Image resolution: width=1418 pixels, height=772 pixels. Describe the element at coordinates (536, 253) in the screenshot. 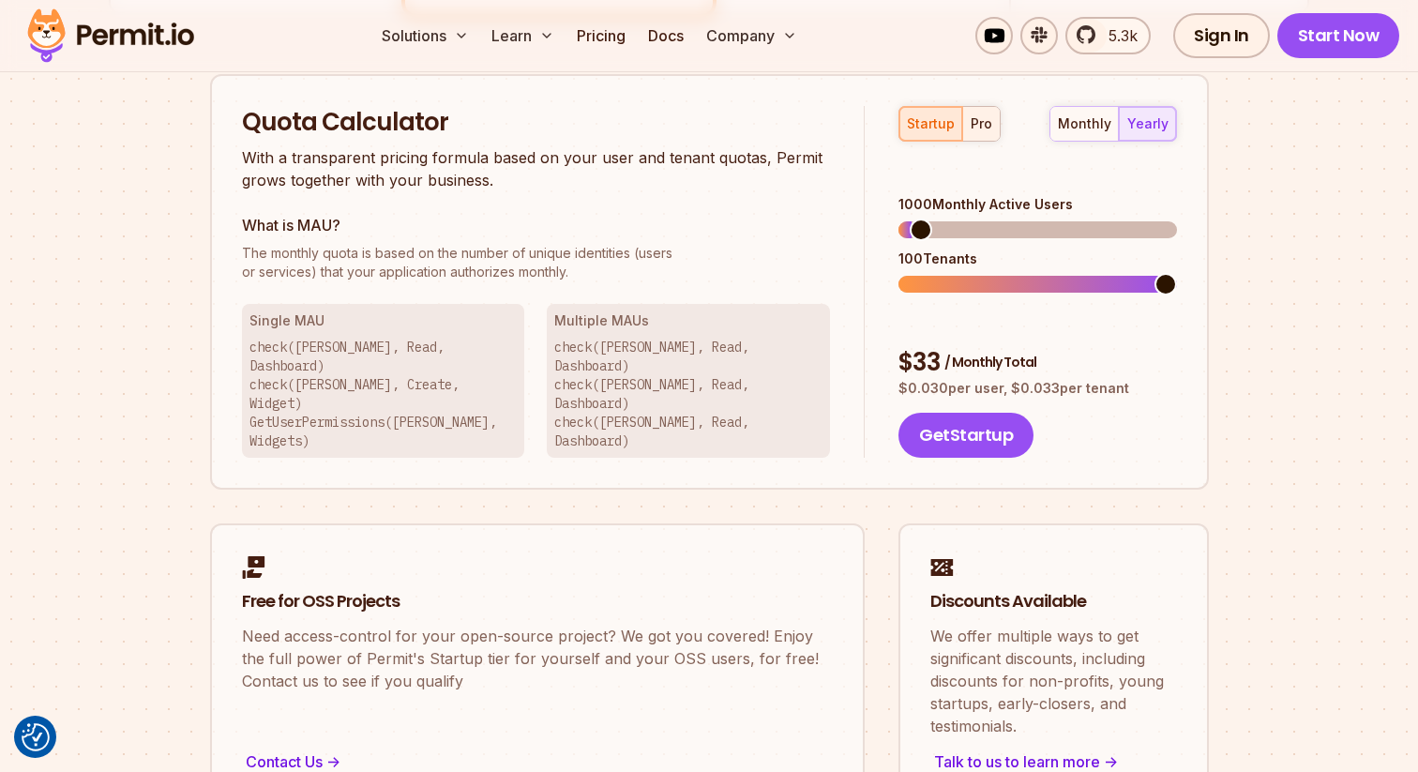

I see `span: The monthly quota is based on the number of unique identities (users` at that location.